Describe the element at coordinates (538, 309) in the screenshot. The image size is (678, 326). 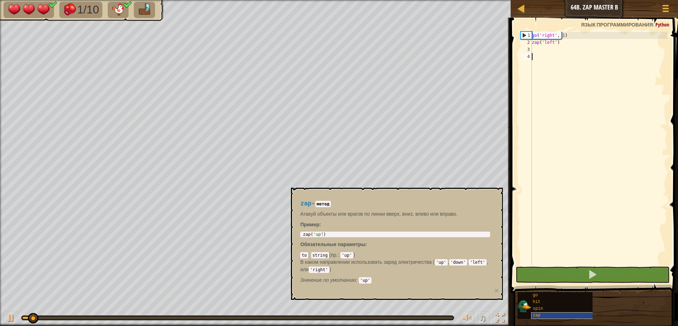
I see `span: spin` at that location.